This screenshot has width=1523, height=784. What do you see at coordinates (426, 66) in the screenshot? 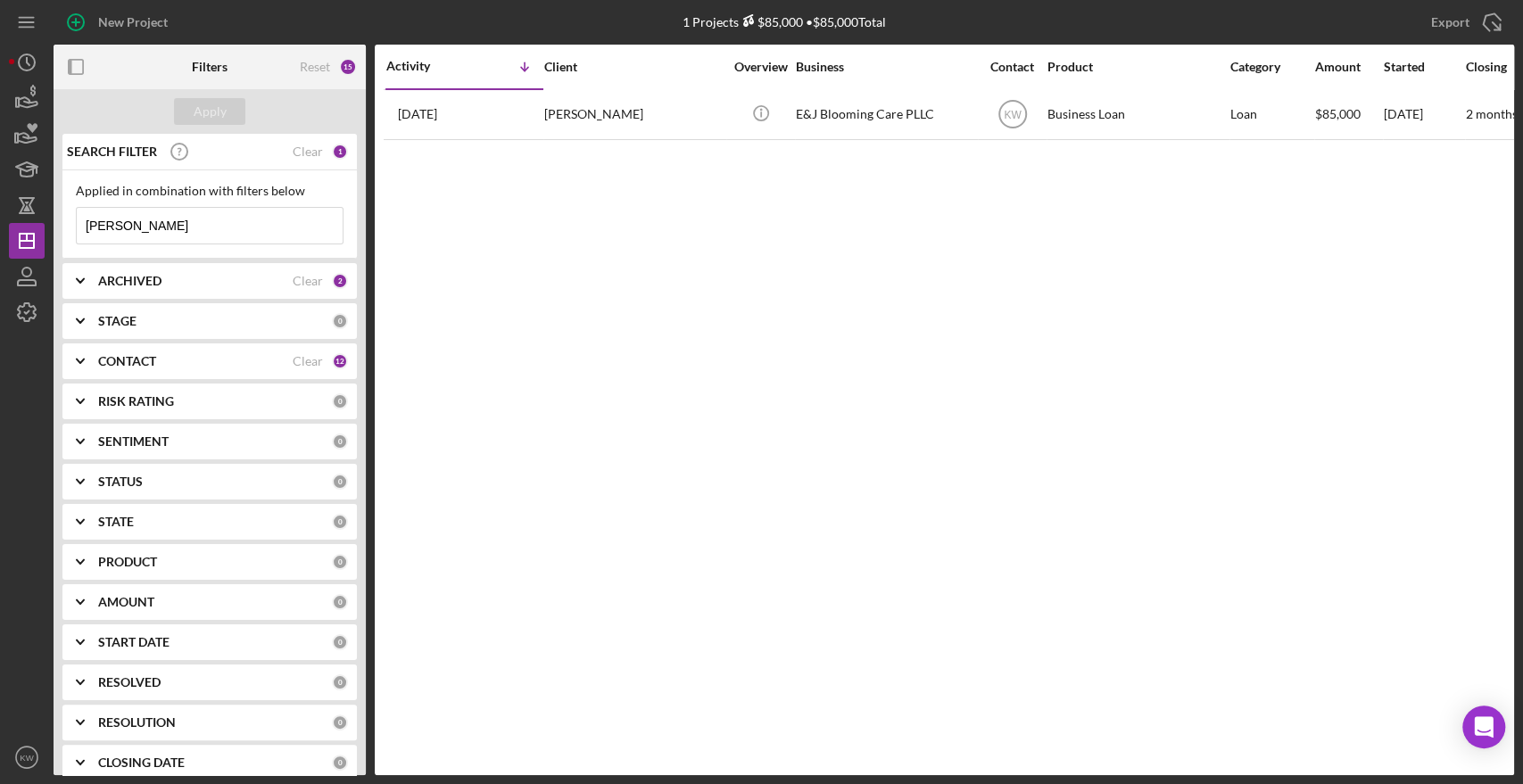
I see `div: Activity` at bounding box center [426, 66].